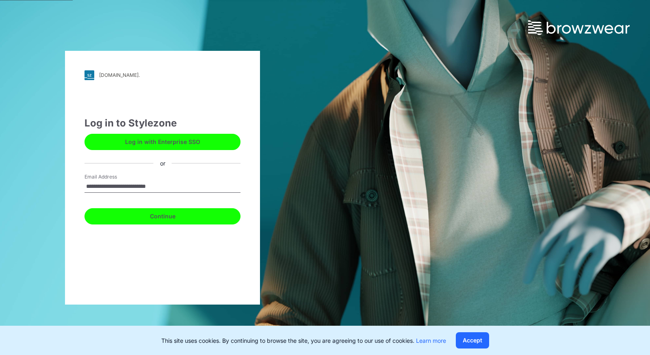 The image size is (650, 355). Describe the element at coordinates (431, 340) in the screenshot. I see `a: Learn more` at that location.